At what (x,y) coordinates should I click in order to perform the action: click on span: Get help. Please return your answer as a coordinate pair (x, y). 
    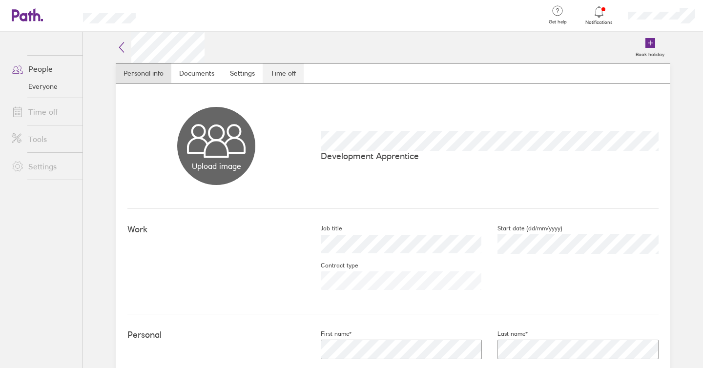
    Looking at the image, I should click on (557, 22).